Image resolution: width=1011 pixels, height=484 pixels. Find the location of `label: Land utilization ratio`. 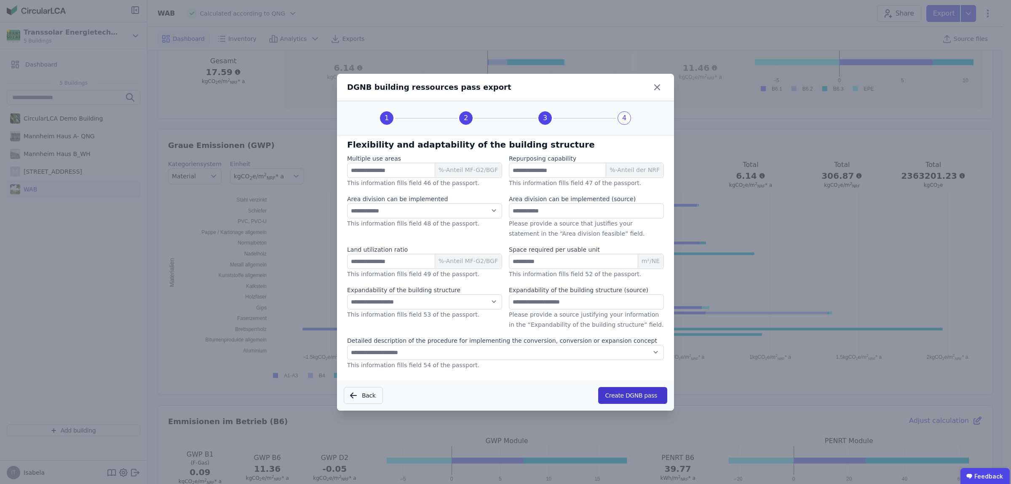

label: Land utilization ratio is located at coordinates (378, 249).